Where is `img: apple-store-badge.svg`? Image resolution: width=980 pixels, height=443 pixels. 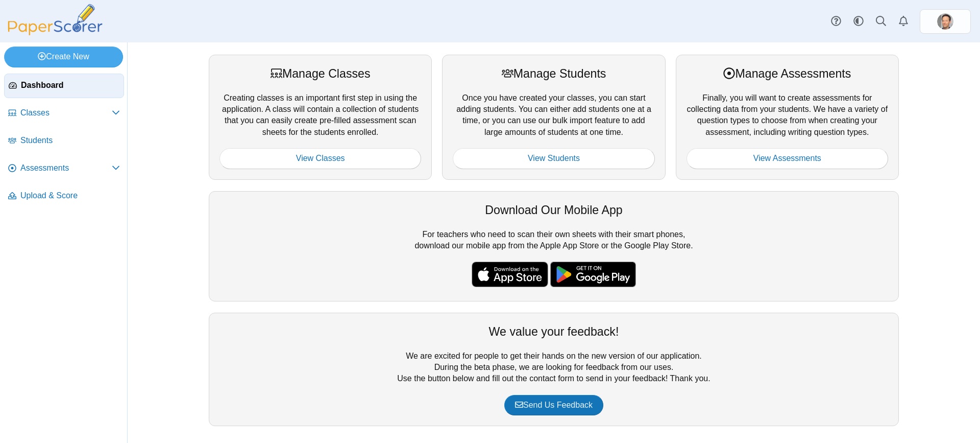
img: apple-store-badge.svg is located at coordinates (510, 274).